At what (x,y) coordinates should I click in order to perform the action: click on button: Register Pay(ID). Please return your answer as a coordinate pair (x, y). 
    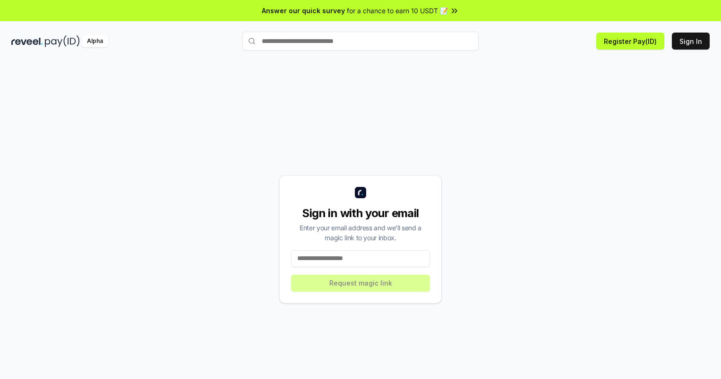
    Looking at the image, I should click on (630, 41).